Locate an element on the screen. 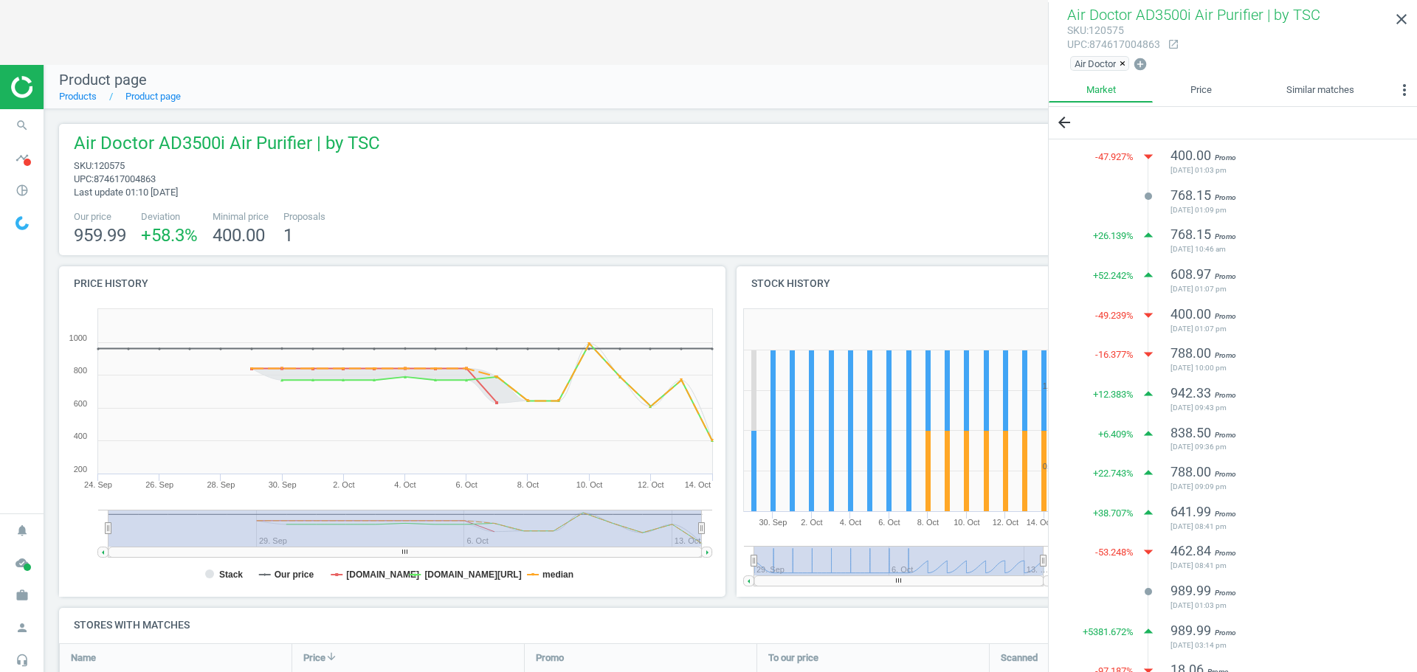 This screenshot has height=672, width=1417. span: To our price is located at coordinates (793, 658).